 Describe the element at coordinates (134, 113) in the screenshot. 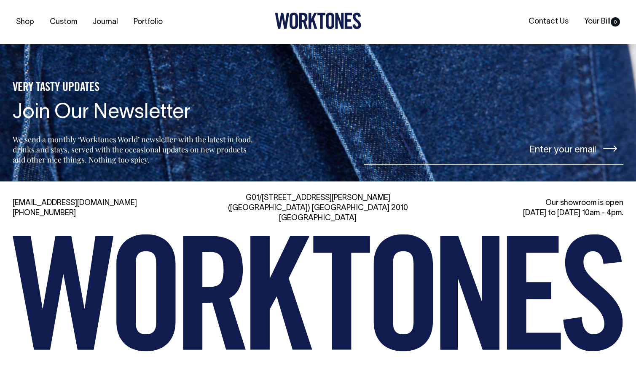

I see `h4: Join Our Newsletter` at that location.